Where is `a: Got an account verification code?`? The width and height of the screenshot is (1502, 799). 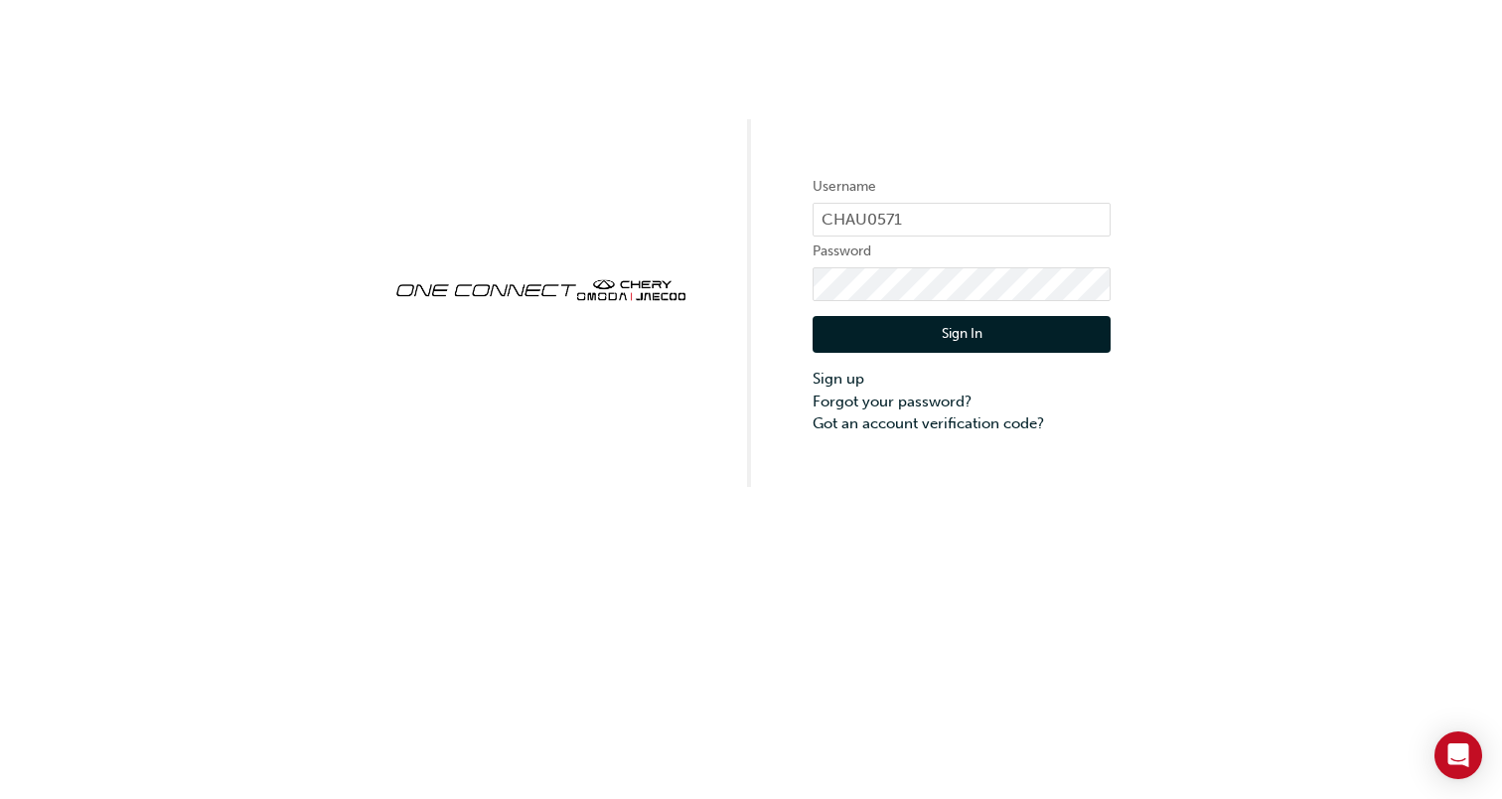
a: Got an account verification code? is located at coordinates (962, 423).